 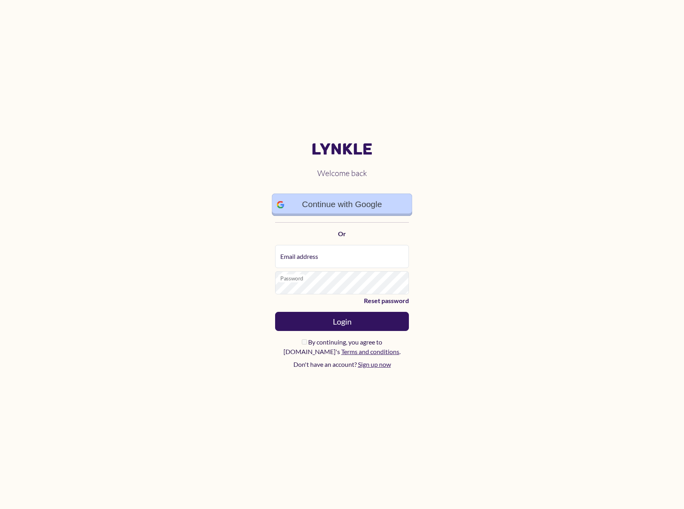 What do you see at coordinates (342, 205) in the screenshot?
I see `a: Continue with Google` at bounding box center [342, 205].